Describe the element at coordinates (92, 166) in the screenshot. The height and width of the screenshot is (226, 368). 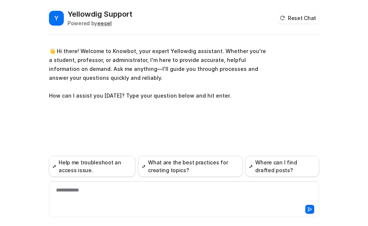
I see `button: Help me troubleshoot an access issue.` at that location.